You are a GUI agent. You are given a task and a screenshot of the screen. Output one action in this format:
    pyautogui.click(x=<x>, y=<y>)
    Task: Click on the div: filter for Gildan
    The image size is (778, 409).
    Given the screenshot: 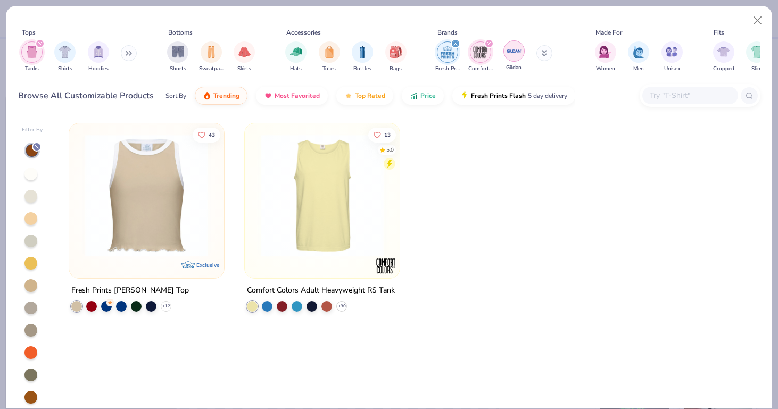 What is the action you would take?
    pyautogui.click(x=514, y=56)
    